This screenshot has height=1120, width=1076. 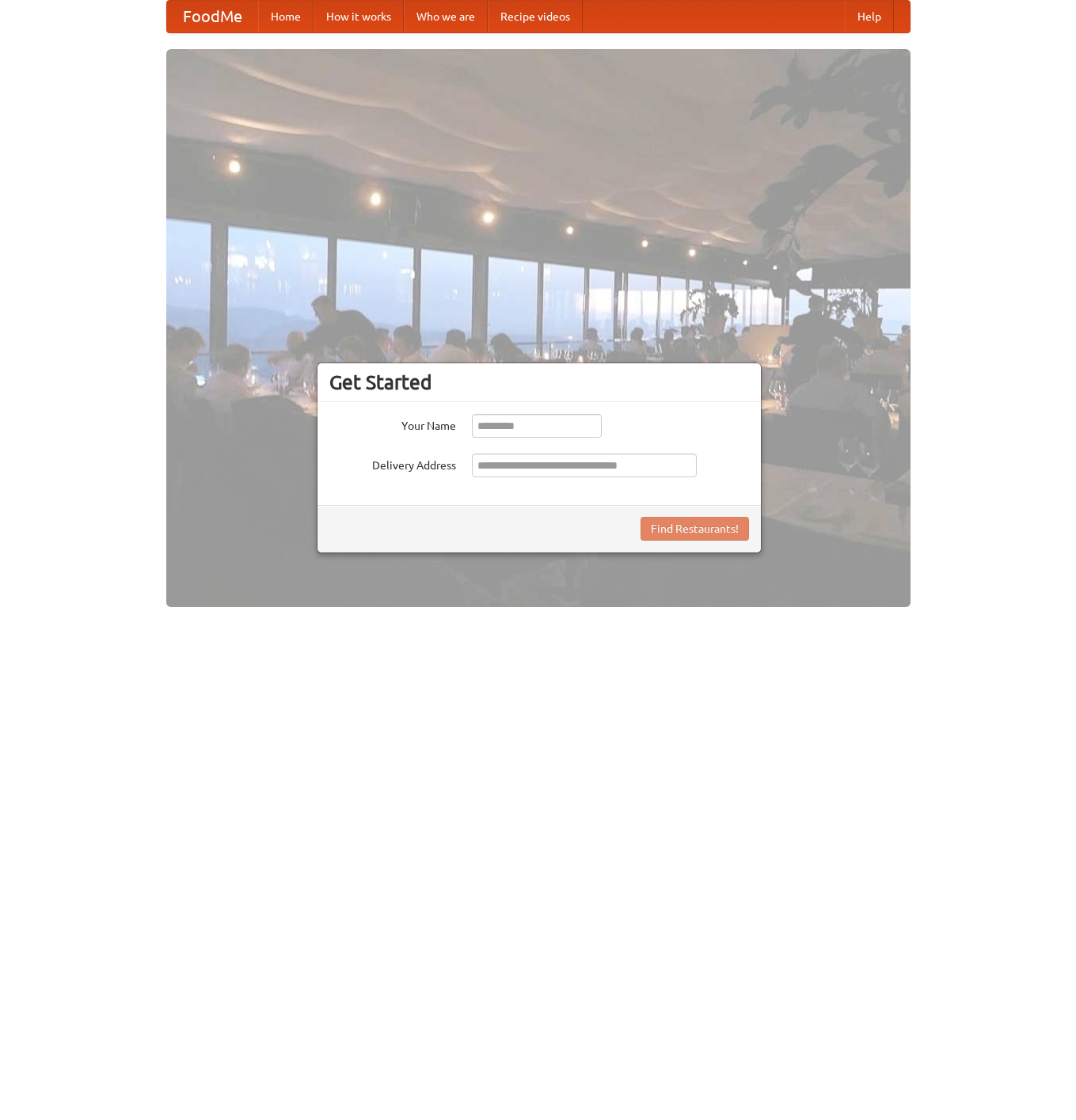 I want to click on a: Home, so click(x=286, y=16).